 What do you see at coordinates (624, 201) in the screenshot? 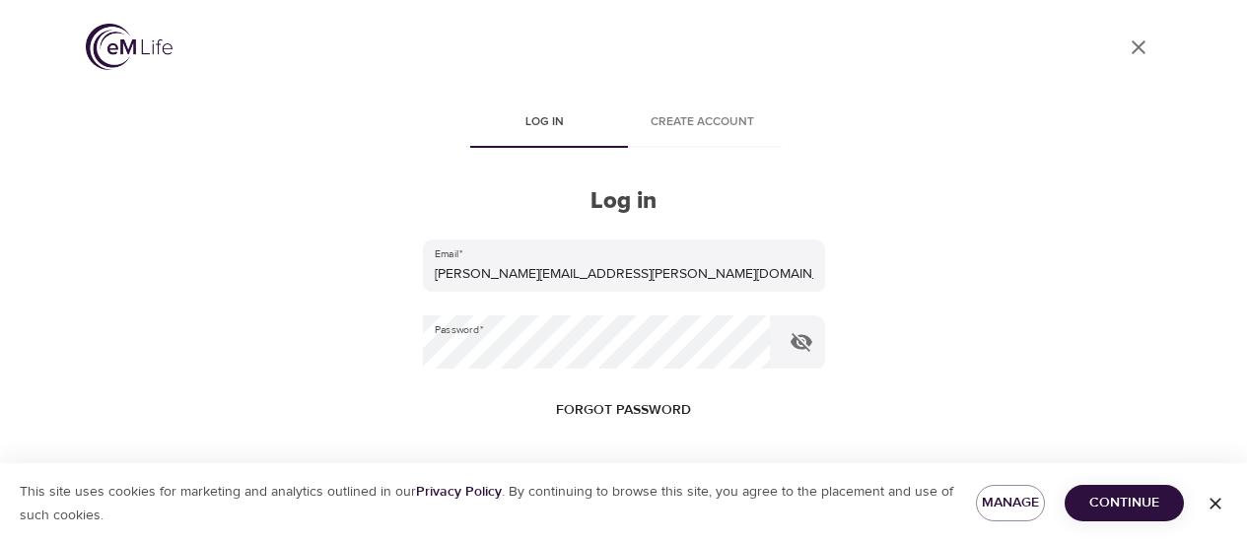
I see `h2: Log in` at bounding box center [624, 201].